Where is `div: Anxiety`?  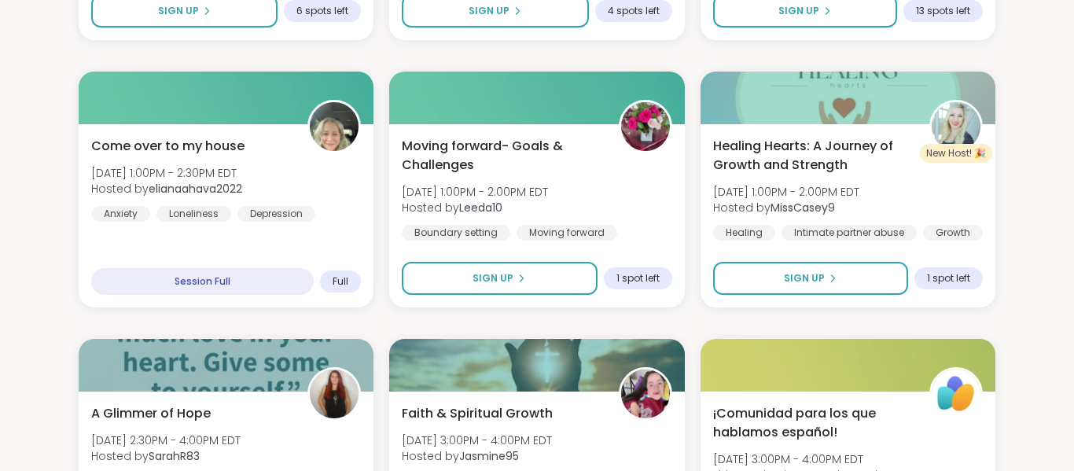
div: Anxiety is located at coordinates (120, 214).